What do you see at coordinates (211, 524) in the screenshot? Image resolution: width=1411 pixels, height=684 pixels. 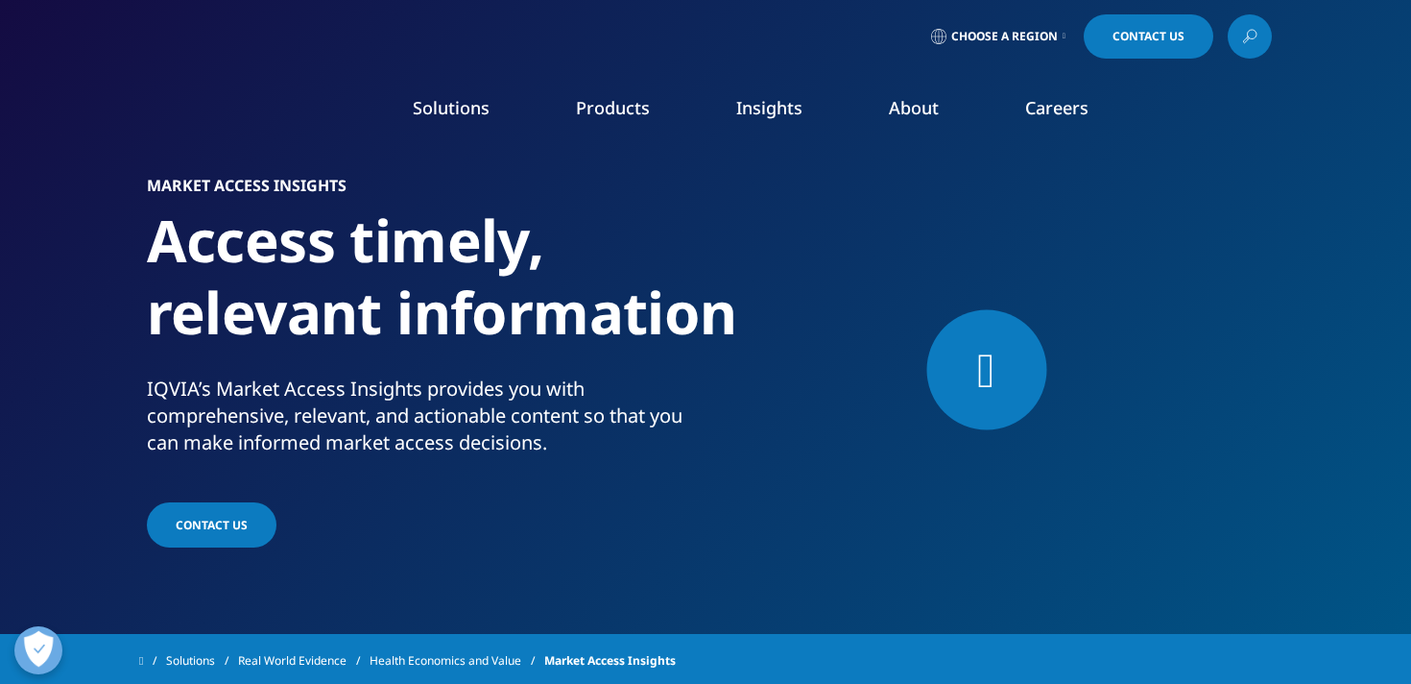 I see `span: CONTACT US` at bounding box center [211, 524].